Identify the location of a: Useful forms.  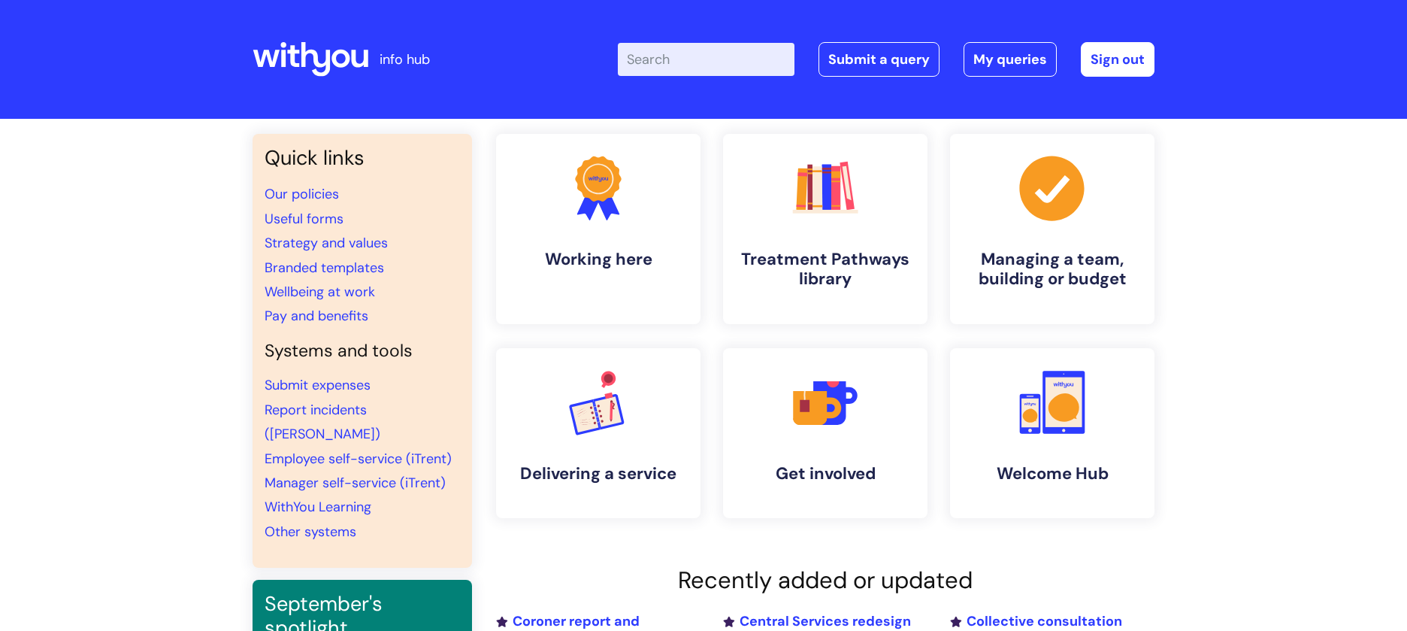
(304, 219).